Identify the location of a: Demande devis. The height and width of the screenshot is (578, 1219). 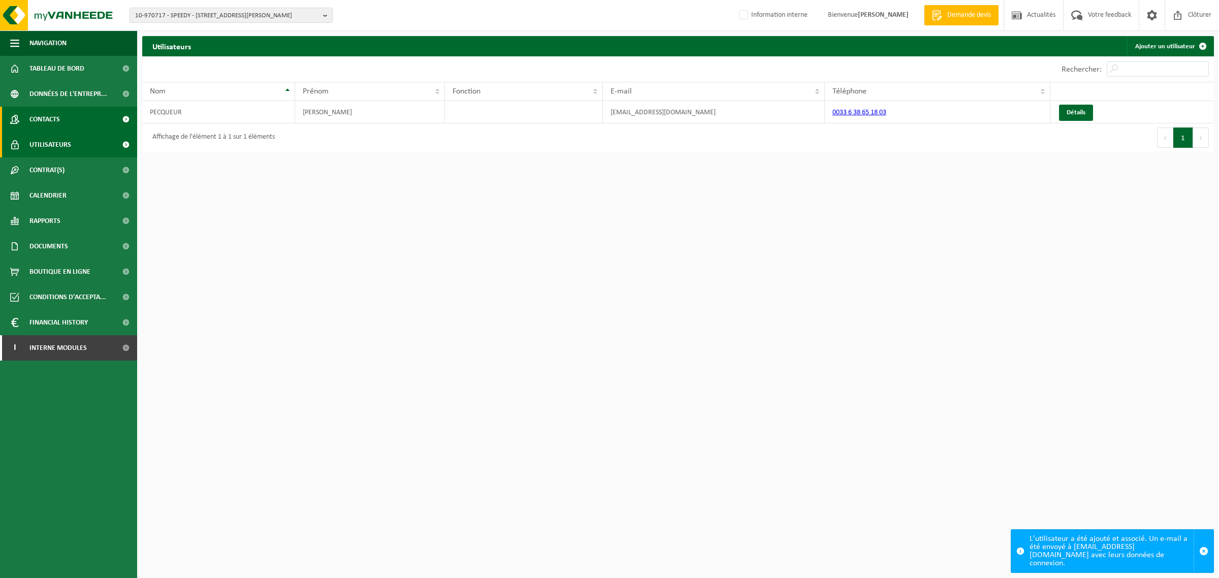
(961, 15).